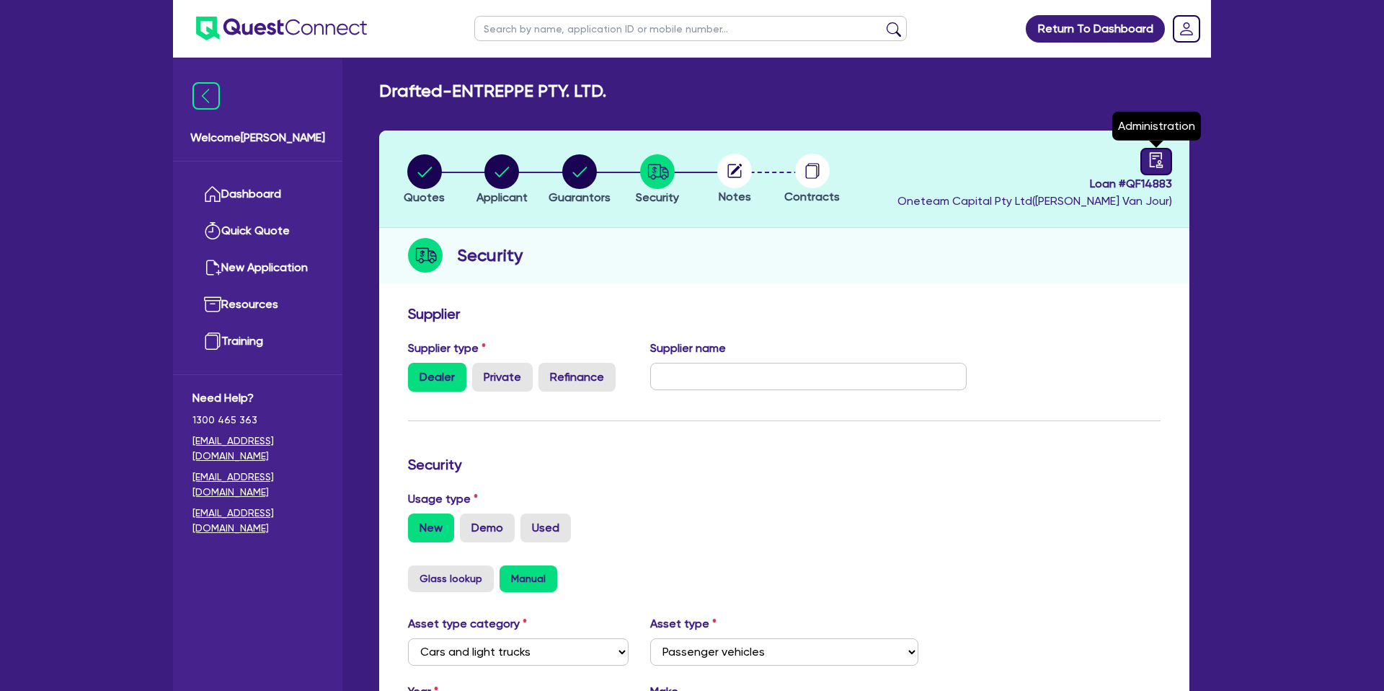 The image size is (1384, 691). Describe the element at coordinates (490, 255) in the screenshot. I see `h2: Security` at that location.